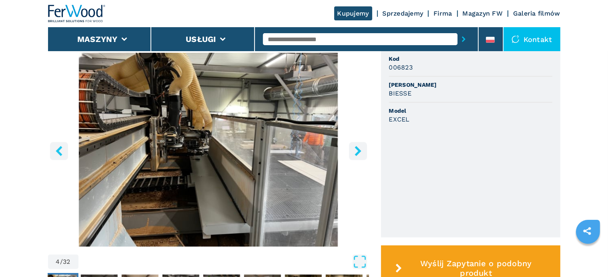 The width and height of the screenshot is (608, 277). I want to click on img: Ferwood, so click(77, 14).